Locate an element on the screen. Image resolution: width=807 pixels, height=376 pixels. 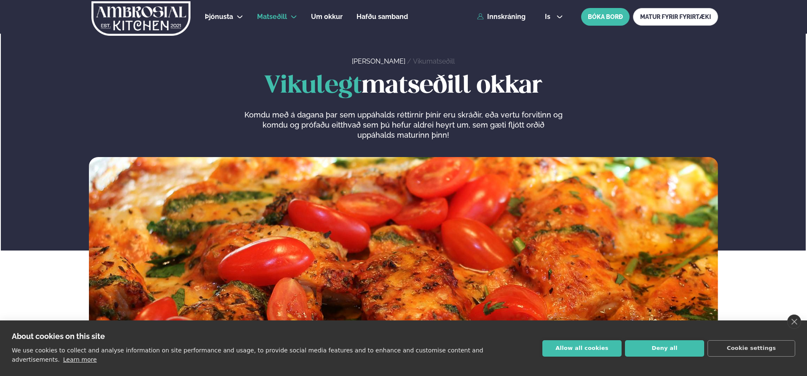
a: Um okkur is located at coordinates (326, 17).